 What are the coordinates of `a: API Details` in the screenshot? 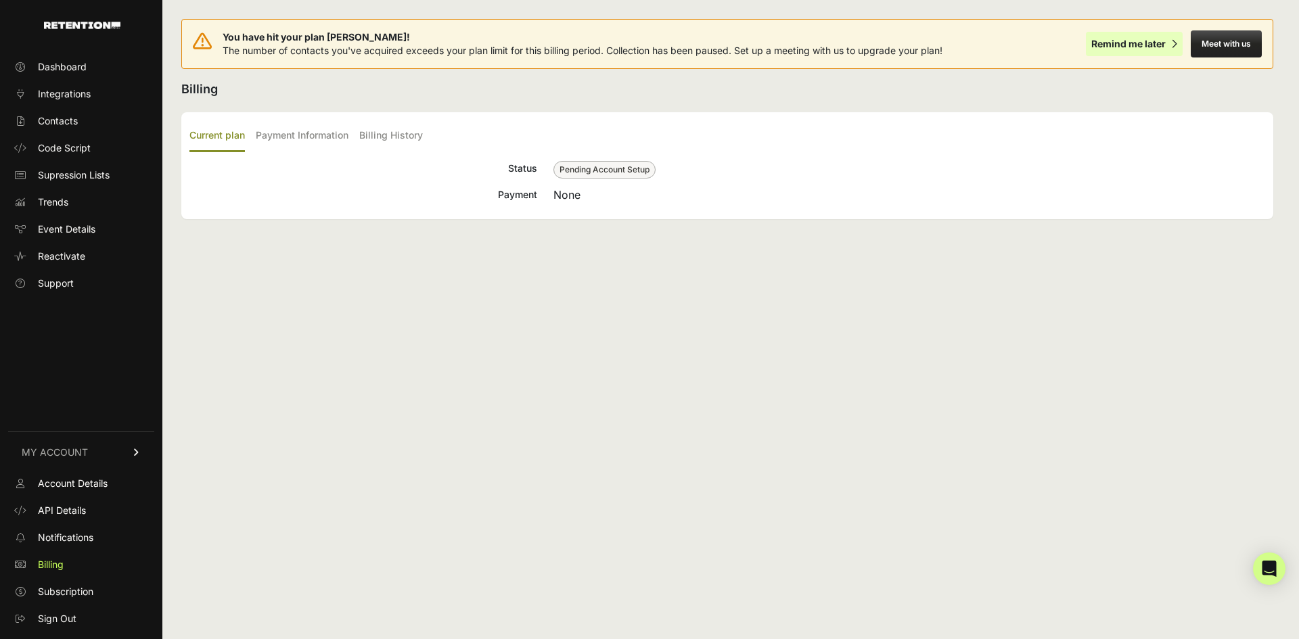 It's located at (81, 511).